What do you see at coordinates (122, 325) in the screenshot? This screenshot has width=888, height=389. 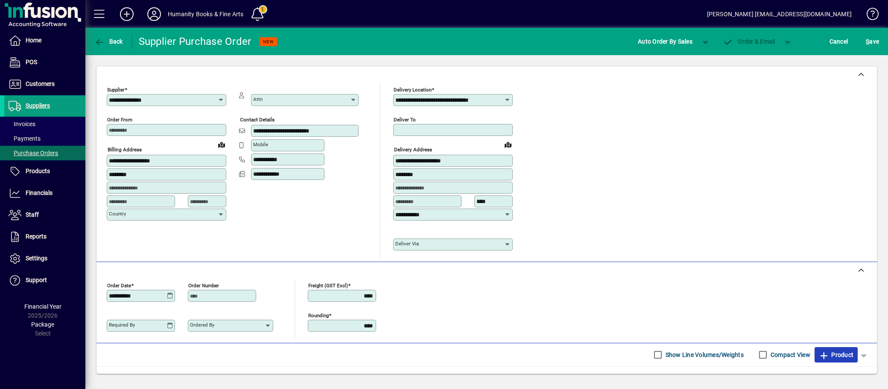 I see `mat-label: Required by` at bounding box center [122, 325].